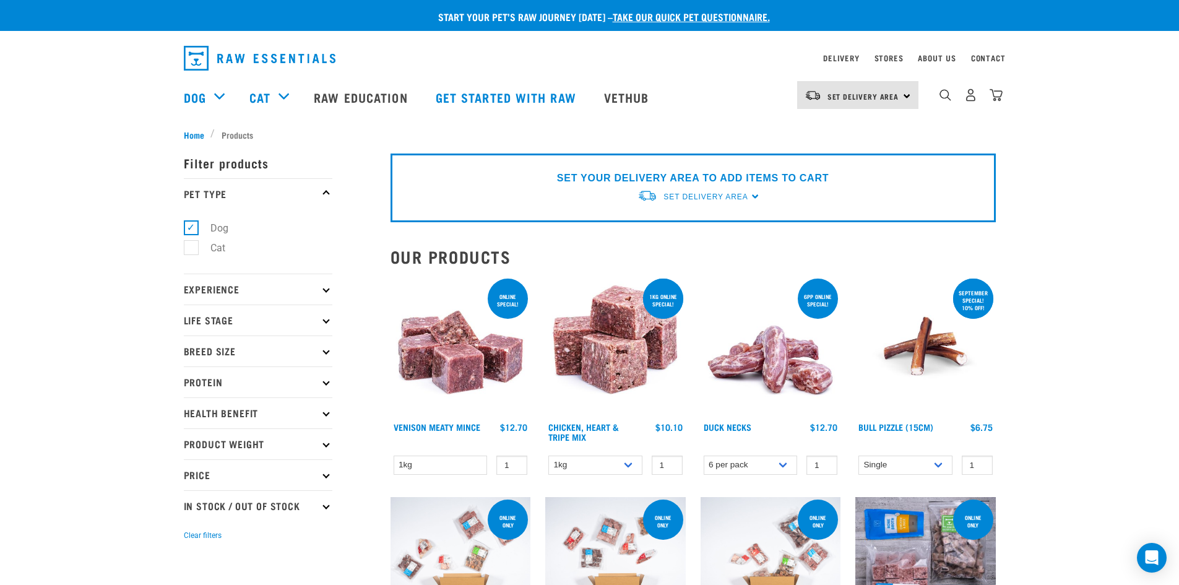 The width and height of the screenshot is (1179, 585). Describe the element at coordinates (817, 300) in the screenshot. I see `div: 6pp online special!` at that location.